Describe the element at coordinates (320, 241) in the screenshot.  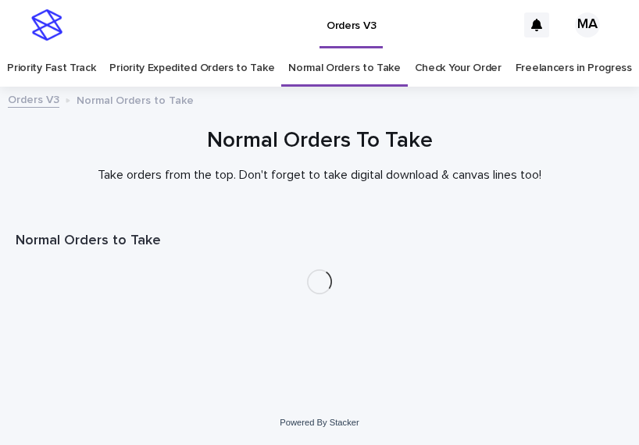
I see `h1: Normal Orders to Take` at that location.